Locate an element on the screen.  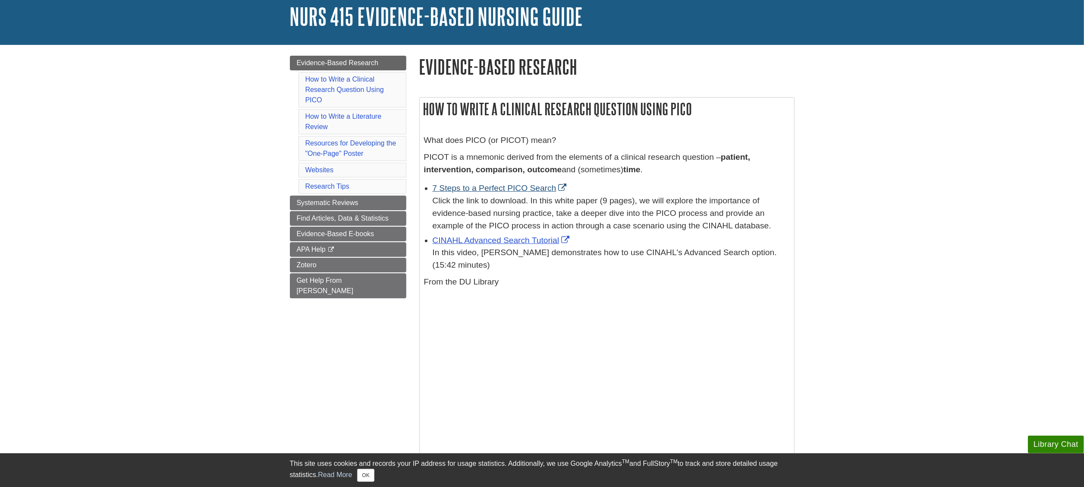
button: Library Chat is located at coordinates (1056, 444).